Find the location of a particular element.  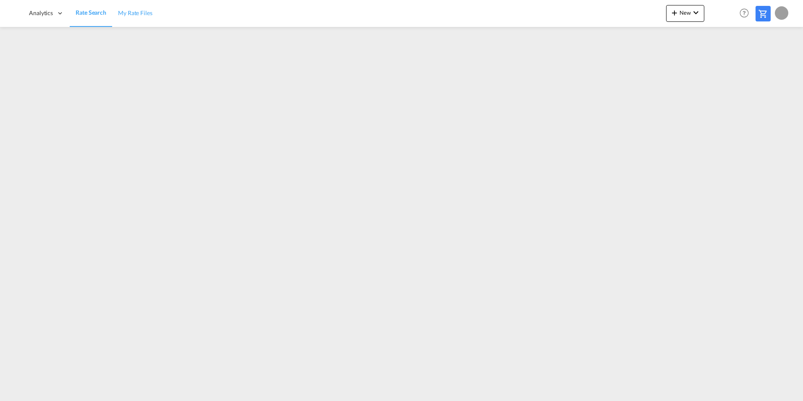

span: Analytics is located at coordinates (41, 13).